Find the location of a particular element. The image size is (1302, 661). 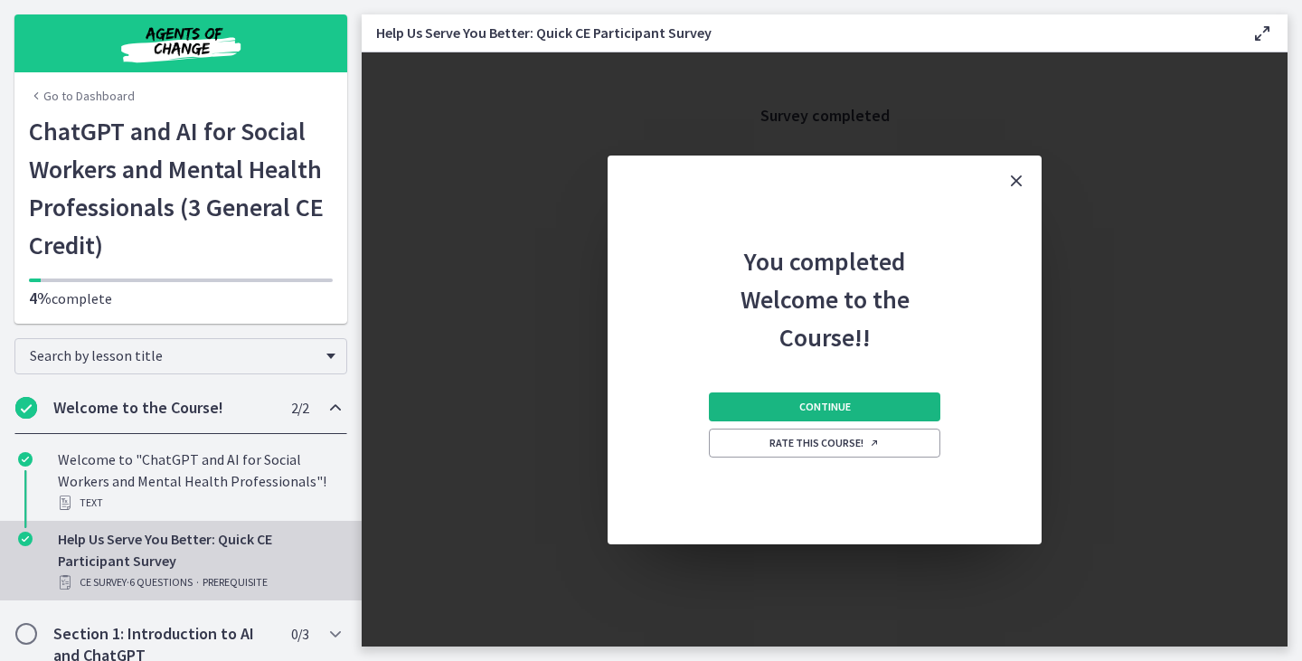

h3: Help Us Serve You Better: Quick CE Participant Survey is located at coordinates (800, 33).